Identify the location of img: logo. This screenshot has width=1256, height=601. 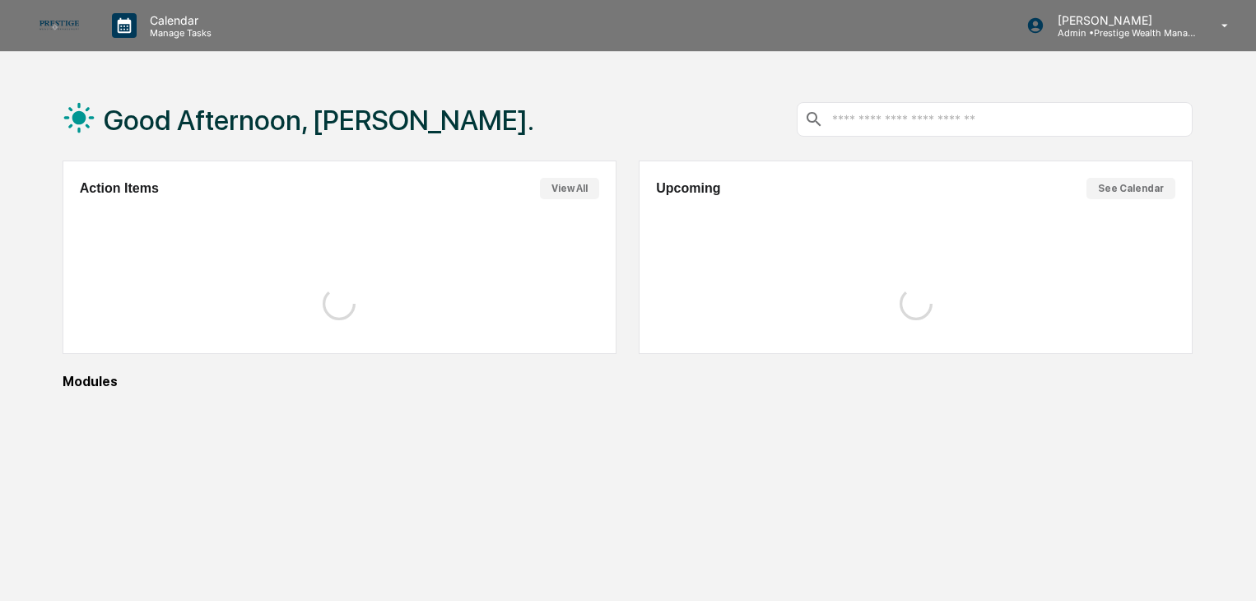
(59, 26).